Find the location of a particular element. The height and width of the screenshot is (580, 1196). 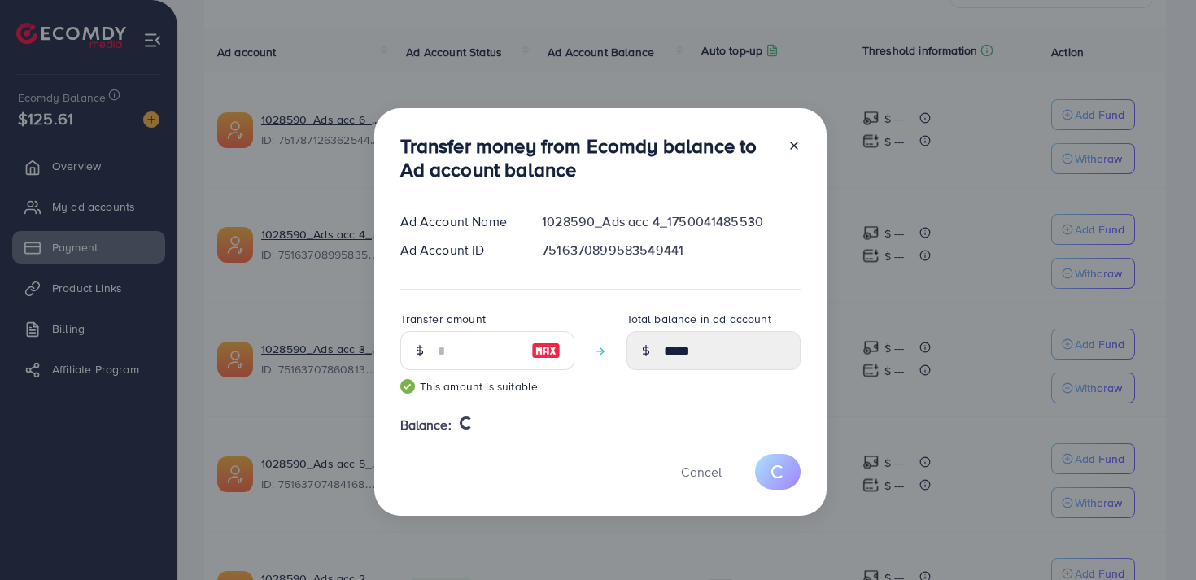

div: 7516370899583549441 is located at coordinates (670, 250).